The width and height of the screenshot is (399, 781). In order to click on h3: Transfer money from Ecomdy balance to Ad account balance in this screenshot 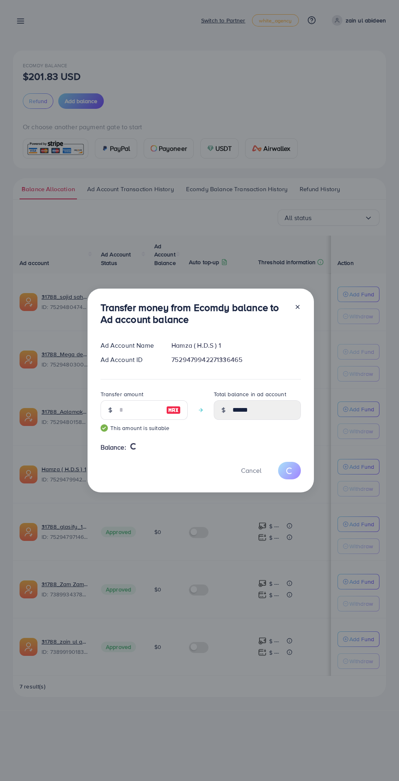, I will do `click(194, 313)`.